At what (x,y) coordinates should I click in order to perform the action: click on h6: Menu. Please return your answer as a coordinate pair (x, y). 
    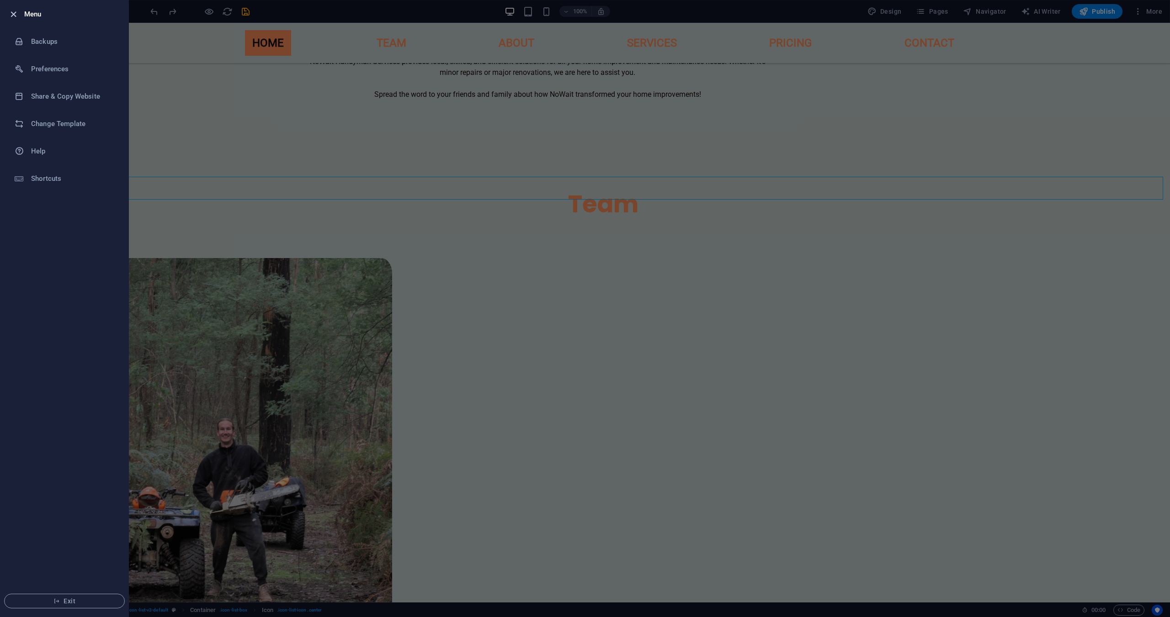
    Looking at the image, I should click on (73, 14).